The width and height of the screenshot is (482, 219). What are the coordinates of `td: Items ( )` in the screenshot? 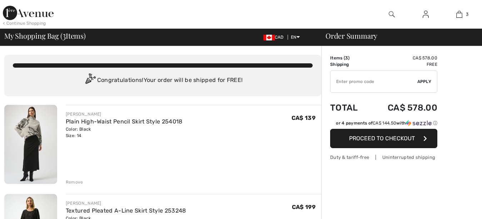 It's located at (349, 58).